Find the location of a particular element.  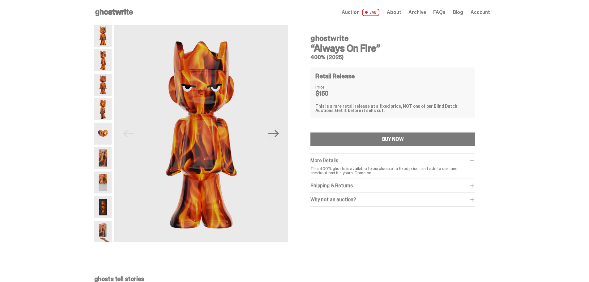

a: About is located at coordinates (394, 12).